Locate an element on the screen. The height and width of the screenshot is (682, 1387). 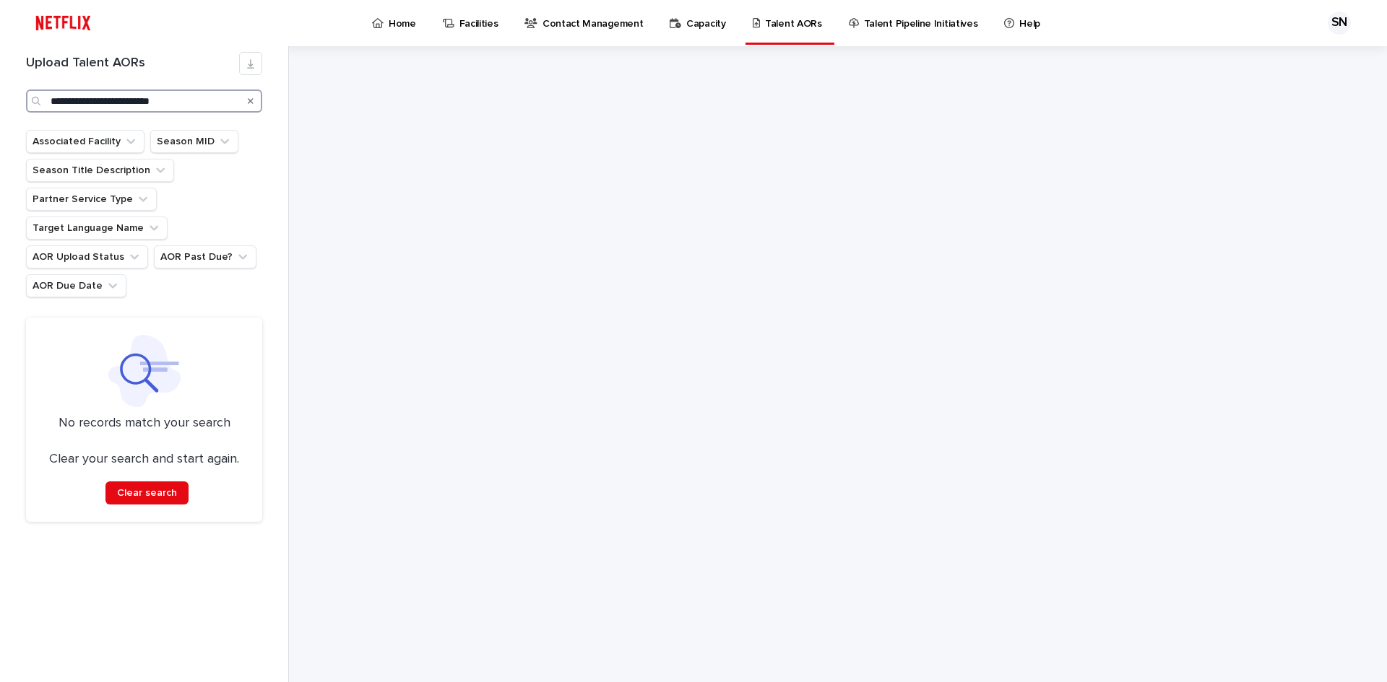
div: Search is located at coordinates (144, 101).